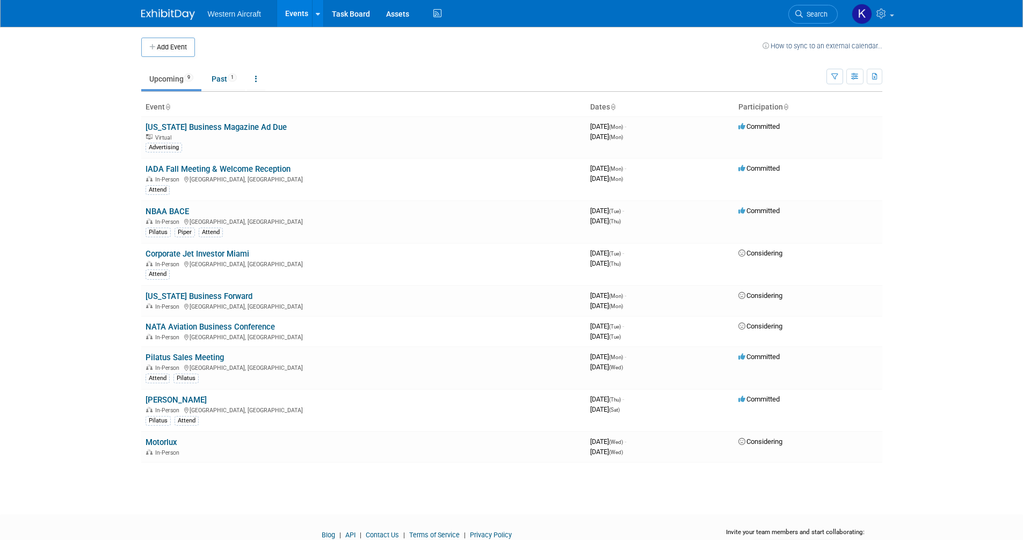  I want to click on a: Contact Us, so click(383, 535).